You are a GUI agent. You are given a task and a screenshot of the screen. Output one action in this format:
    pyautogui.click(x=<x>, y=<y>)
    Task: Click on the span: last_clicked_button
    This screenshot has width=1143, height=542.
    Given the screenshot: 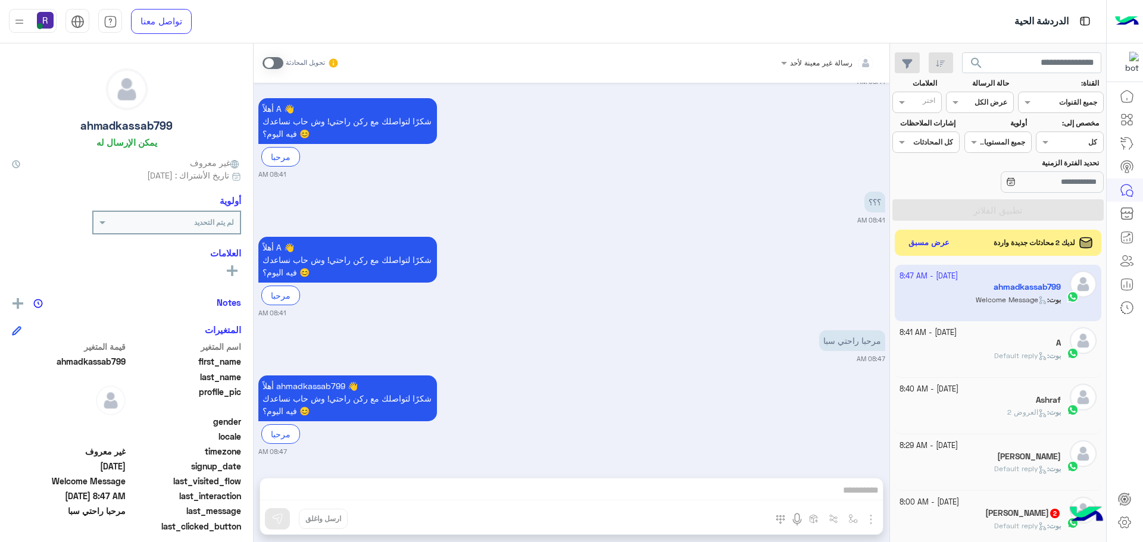 What is the action you would take?
    pyautogui.click(x=185, y=526)
    